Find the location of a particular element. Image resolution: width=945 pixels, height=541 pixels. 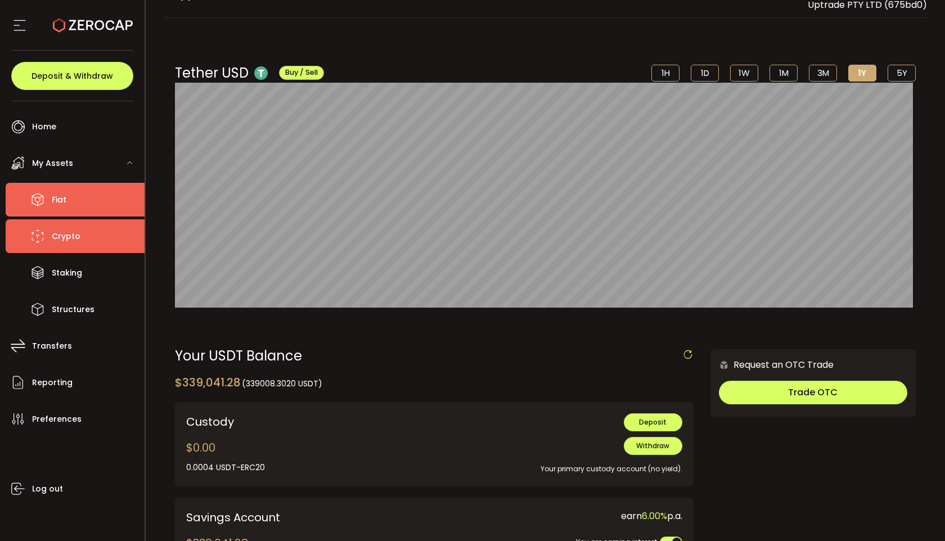

div: 0.0004 USDT-ERC20 is located at coordinates (226, 467).